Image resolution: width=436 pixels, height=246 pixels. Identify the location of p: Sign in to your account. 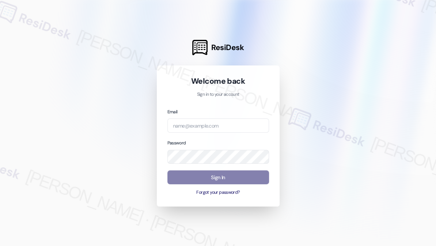
(218, 95).